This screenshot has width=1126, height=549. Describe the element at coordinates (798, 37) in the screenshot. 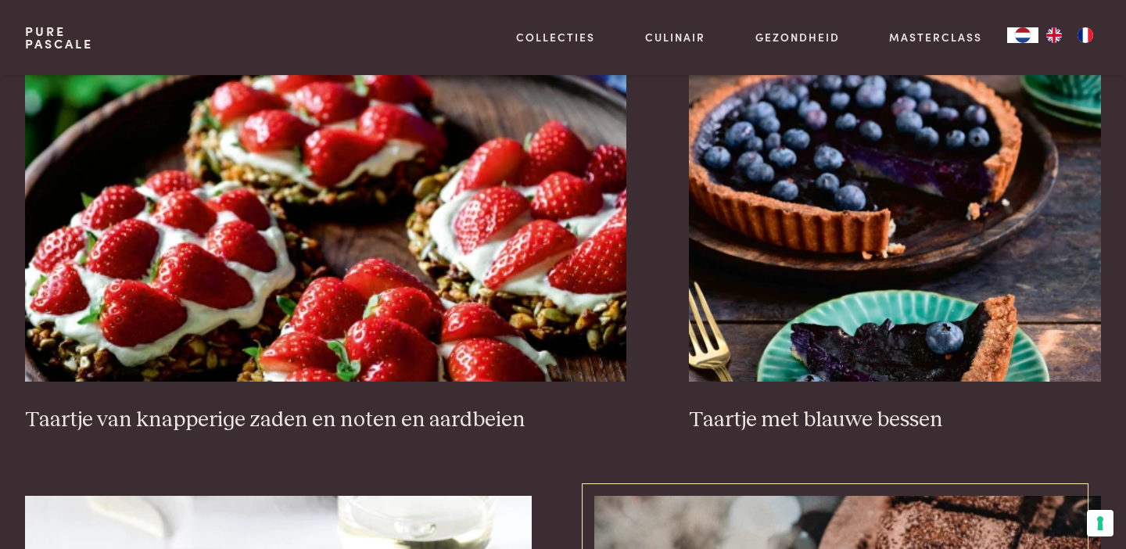

I see `a: Gezondheid` at that location.